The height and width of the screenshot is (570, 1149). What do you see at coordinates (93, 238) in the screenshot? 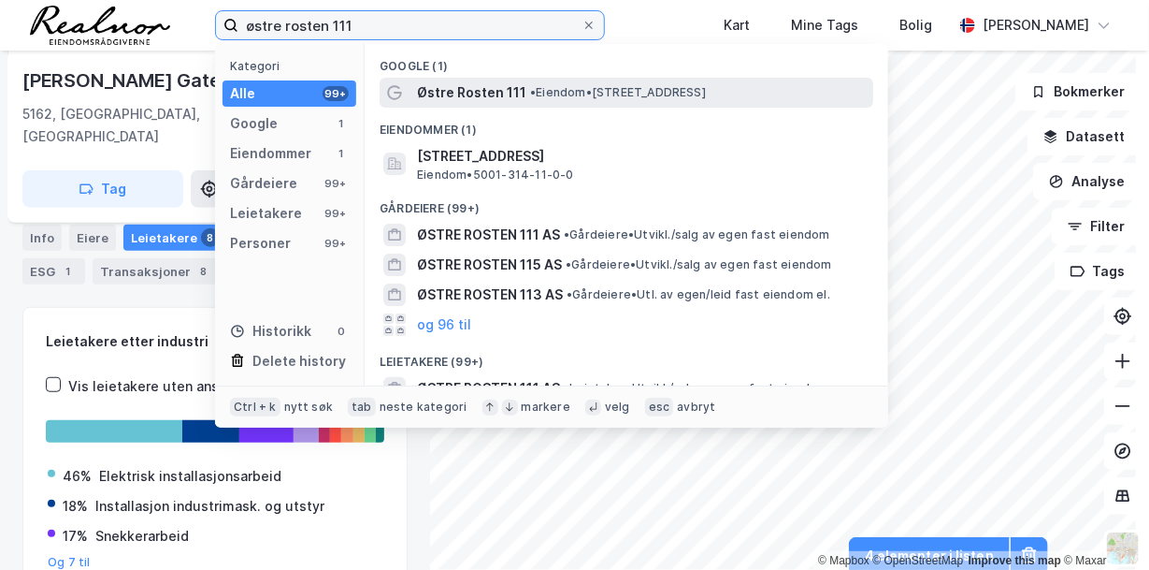
I see `div: Eiere` at bounding box center [93, 238].